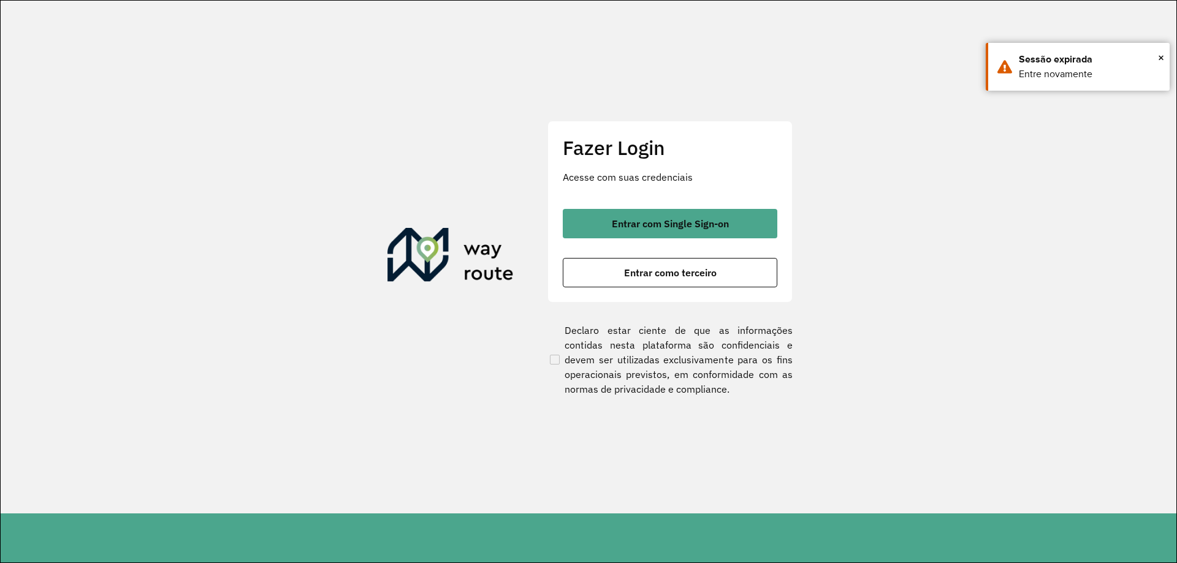 The height and width of the screenshot is (563, 1177). What do you see at coordinates (1161, 58) in the screenshot?
I see `button: Close` at bounding box center [1161, 58].